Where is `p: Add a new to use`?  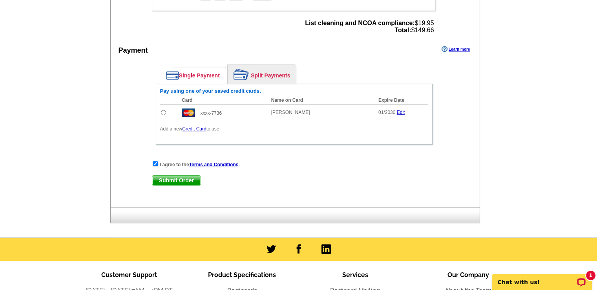
p: Add a new to use is located at coordinates (294, 129).